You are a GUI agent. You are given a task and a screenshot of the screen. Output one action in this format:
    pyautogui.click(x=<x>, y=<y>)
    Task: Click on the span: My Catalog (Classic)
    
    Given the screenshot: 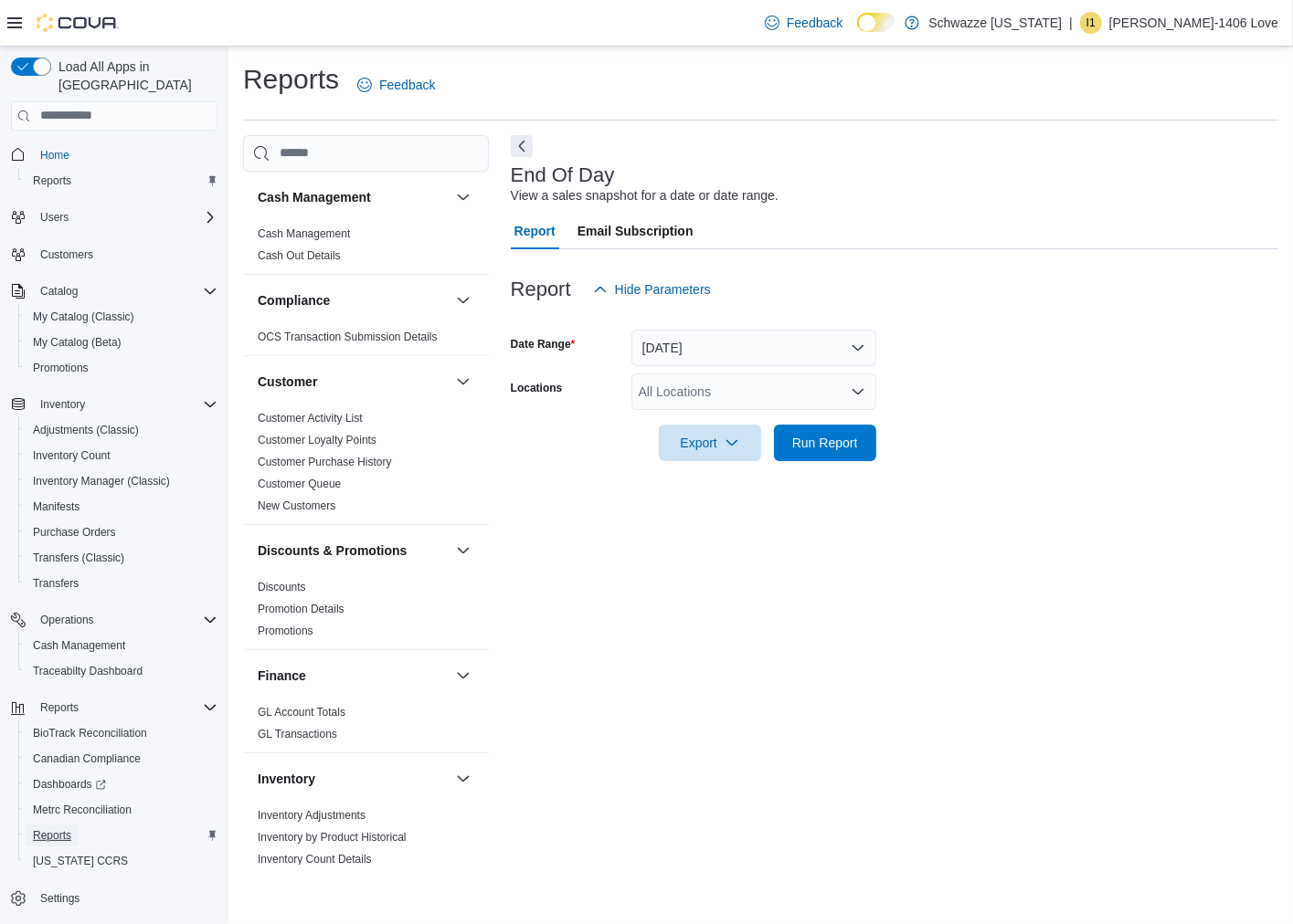 What is the action you would take?
    pyautogui.click(x=84, y=317)
    